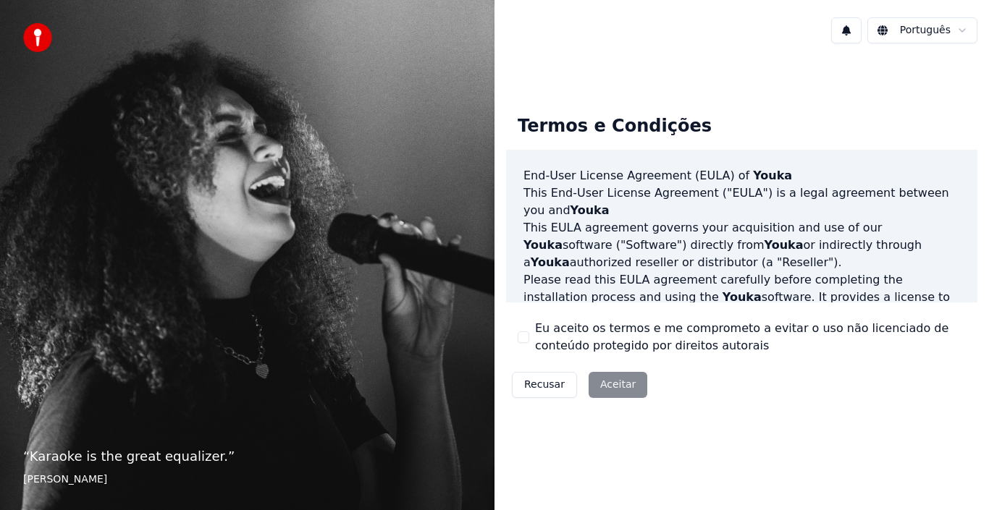  What do you see at coordinates (741, 245) in the screenshot?
I see `p: This EULA agreement governs your acquisition and use of our software ("Software") directly from o...` at bounding box center [741, 245].